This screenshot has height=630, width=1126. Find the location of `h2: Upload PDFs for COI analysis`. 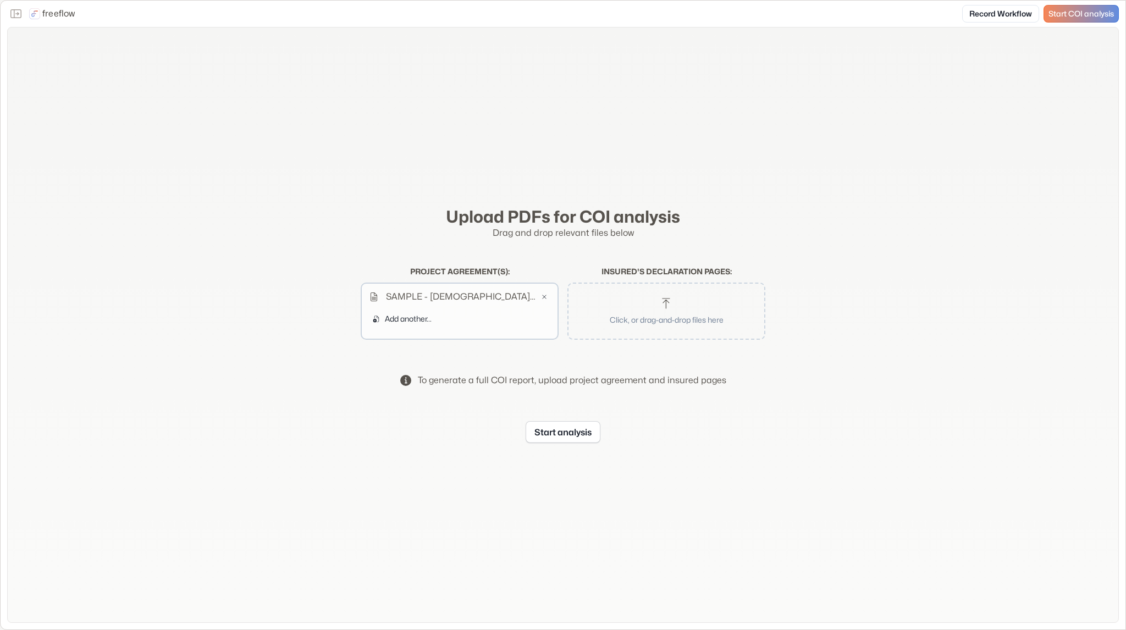

h2: Upload PDFs for COI analysis is located at coordinates (563, 217).